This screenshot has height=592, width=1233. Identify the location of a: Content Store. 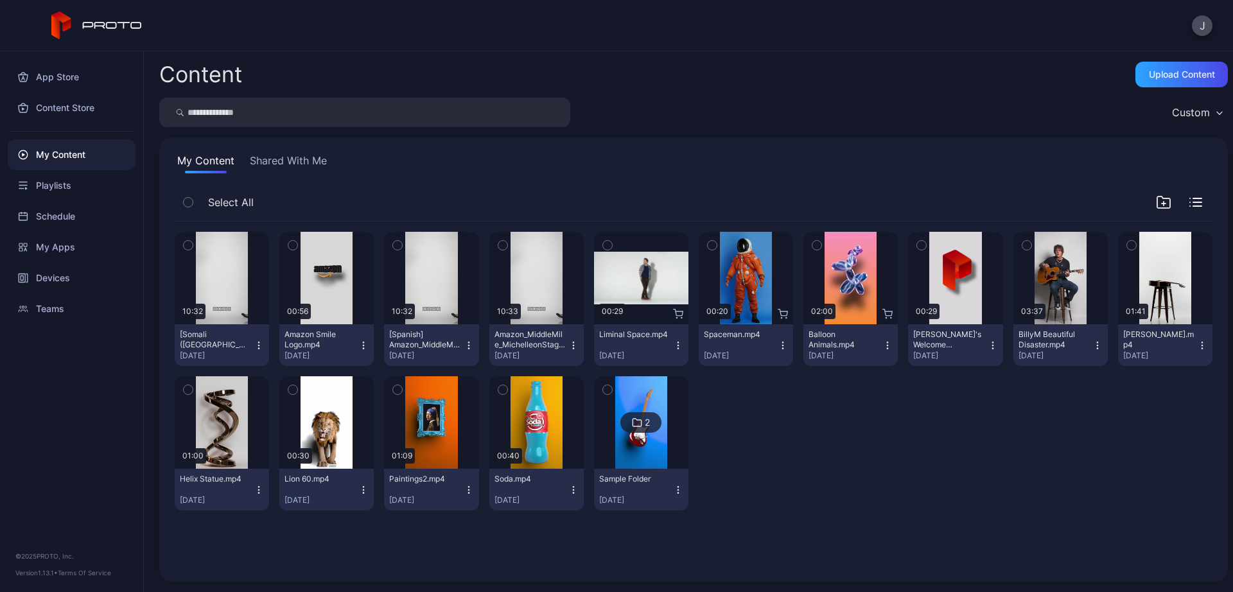
(71, 108).